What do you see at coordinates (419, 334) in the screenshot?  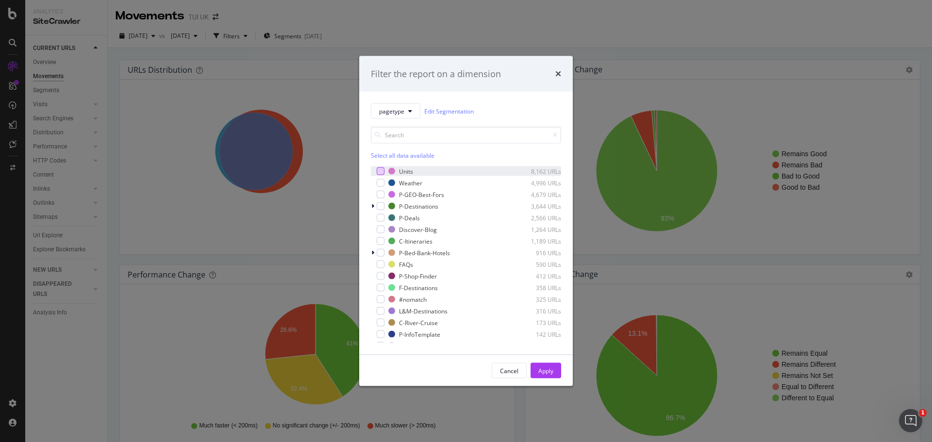 I see `div: P-InfoTemplate` at bounding box center [419, 334].